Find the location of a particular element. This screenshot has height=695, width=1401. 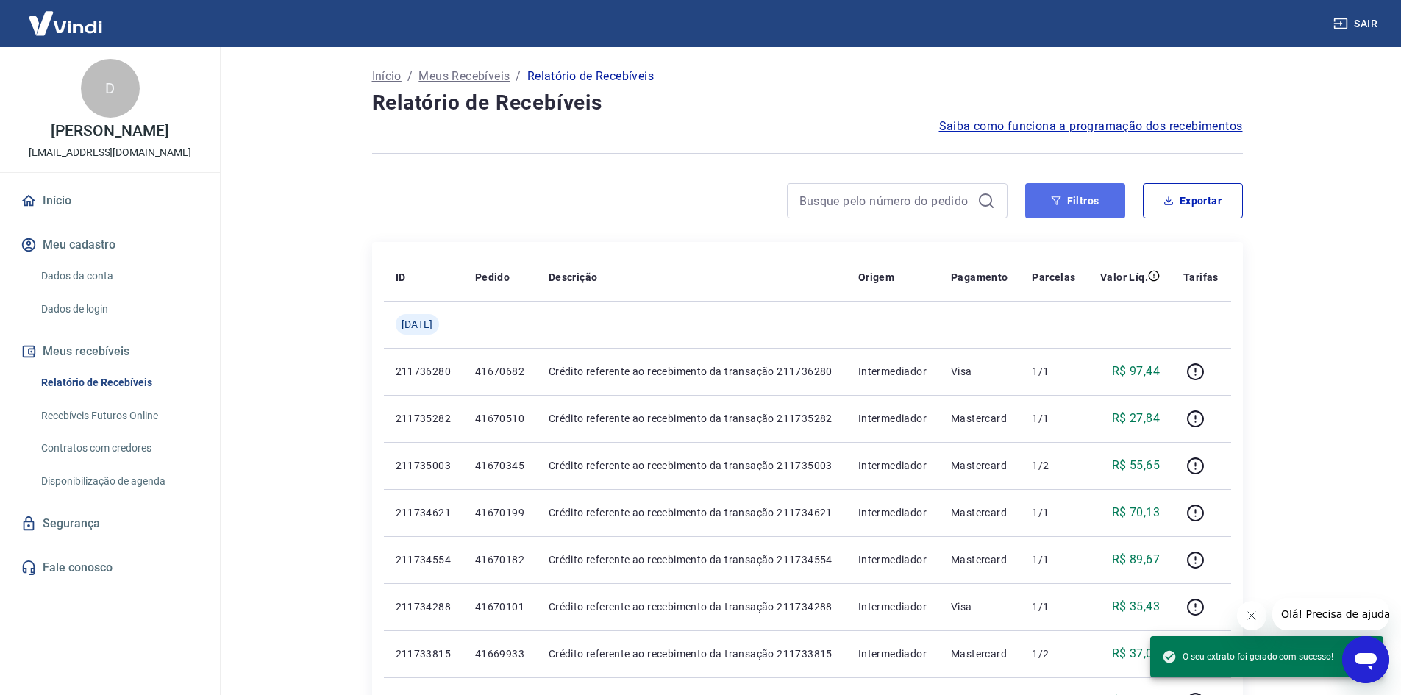

p: Crédito referente ao recebimento da transação 211733815 is located at coordinates (691, 654).